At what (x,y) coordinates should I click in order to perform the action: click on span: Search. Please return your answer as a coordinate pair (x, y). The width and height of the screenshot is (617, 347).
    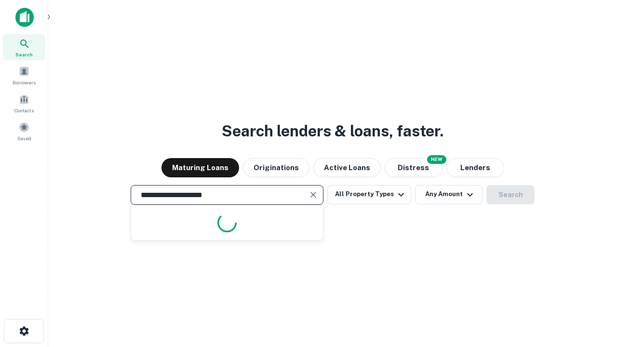
    Looking at the image, I should click on (24, 54).